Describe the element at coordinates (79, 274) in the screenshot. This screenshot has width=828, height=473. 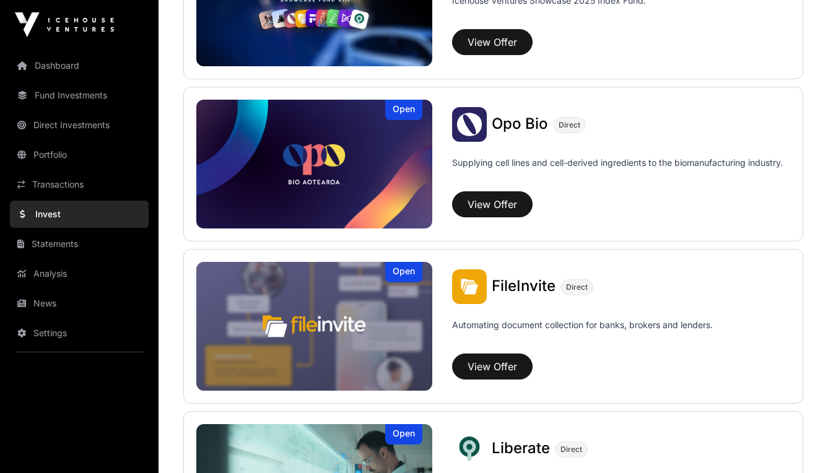
I see `a: Analysis` at that location.